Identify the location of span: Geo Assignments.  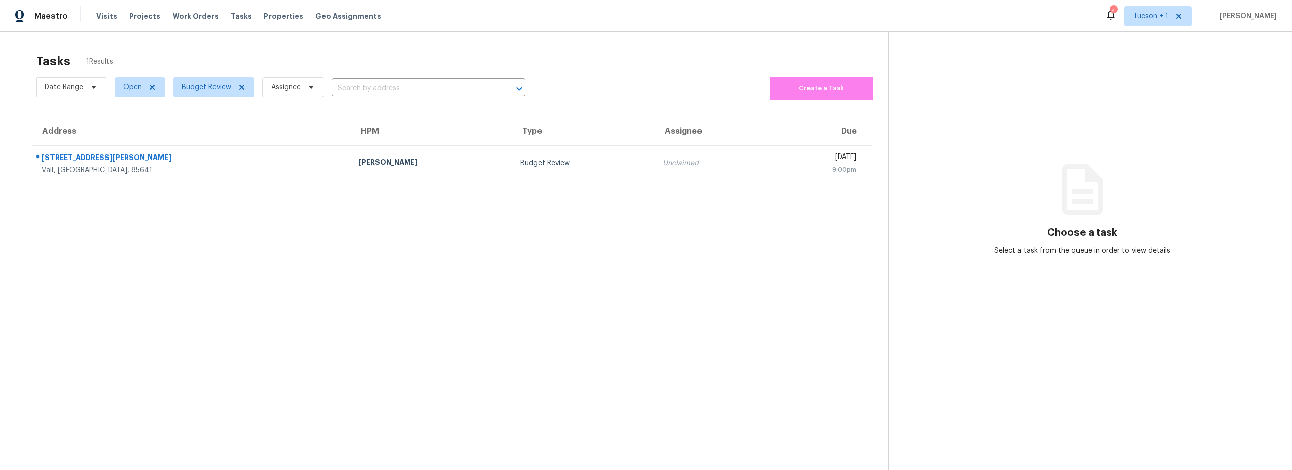
(348, 16).